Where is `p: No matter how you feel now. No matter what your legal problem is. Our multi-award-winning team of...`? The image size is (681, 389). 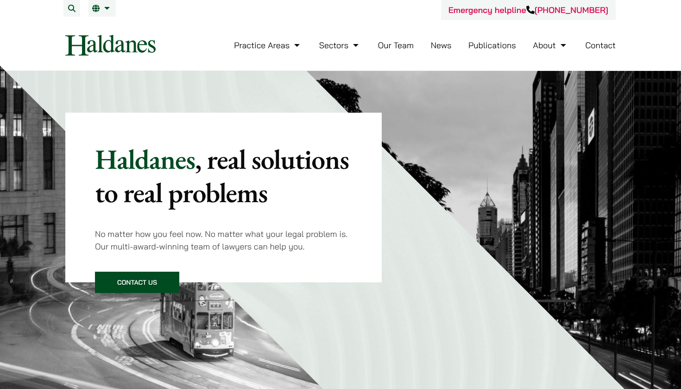
p: No matter how you feel now. No matter what your legal problem is. Our multi-award-winning team of... is located at coordinates (223, 240).